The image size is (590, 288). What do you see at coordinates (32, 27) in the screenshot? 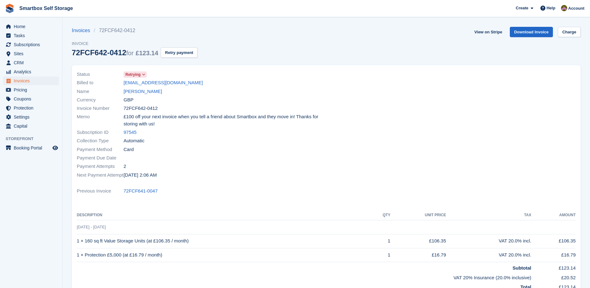
I see `span: Home` at bounding box center [32, 27].